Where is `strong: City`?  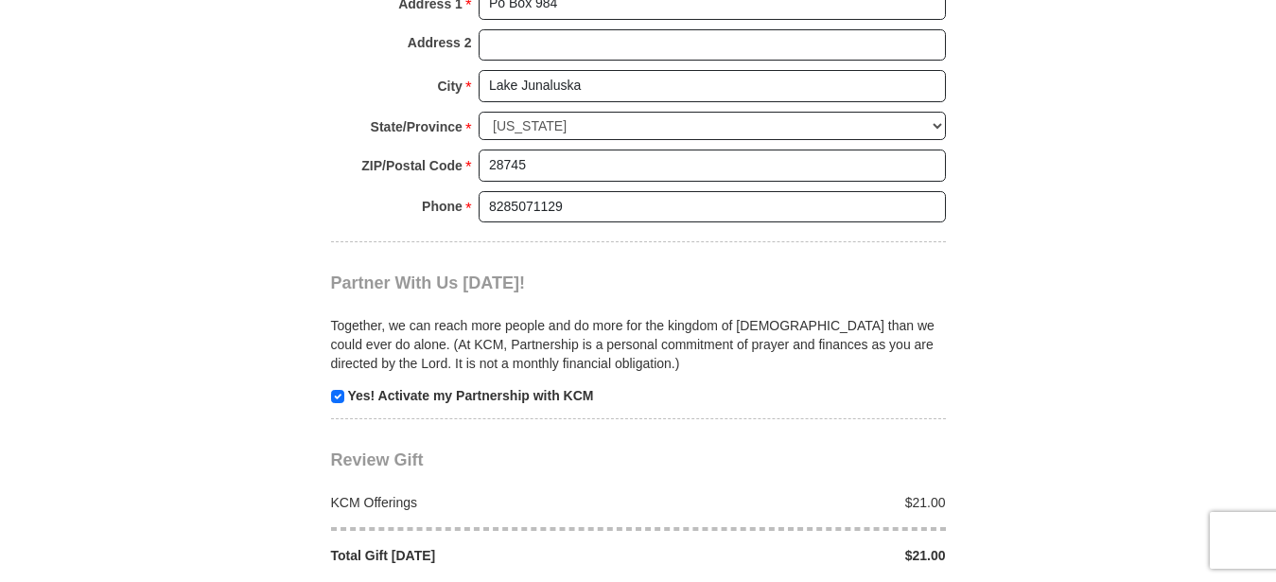 strong: City is located at coordinates (449, 86).